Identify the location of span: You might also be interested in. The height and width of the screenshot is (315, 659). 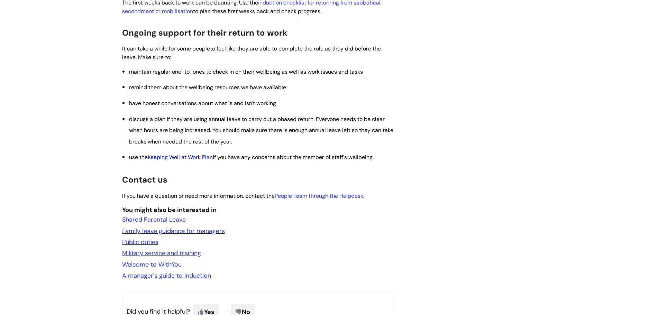
(169, 210).